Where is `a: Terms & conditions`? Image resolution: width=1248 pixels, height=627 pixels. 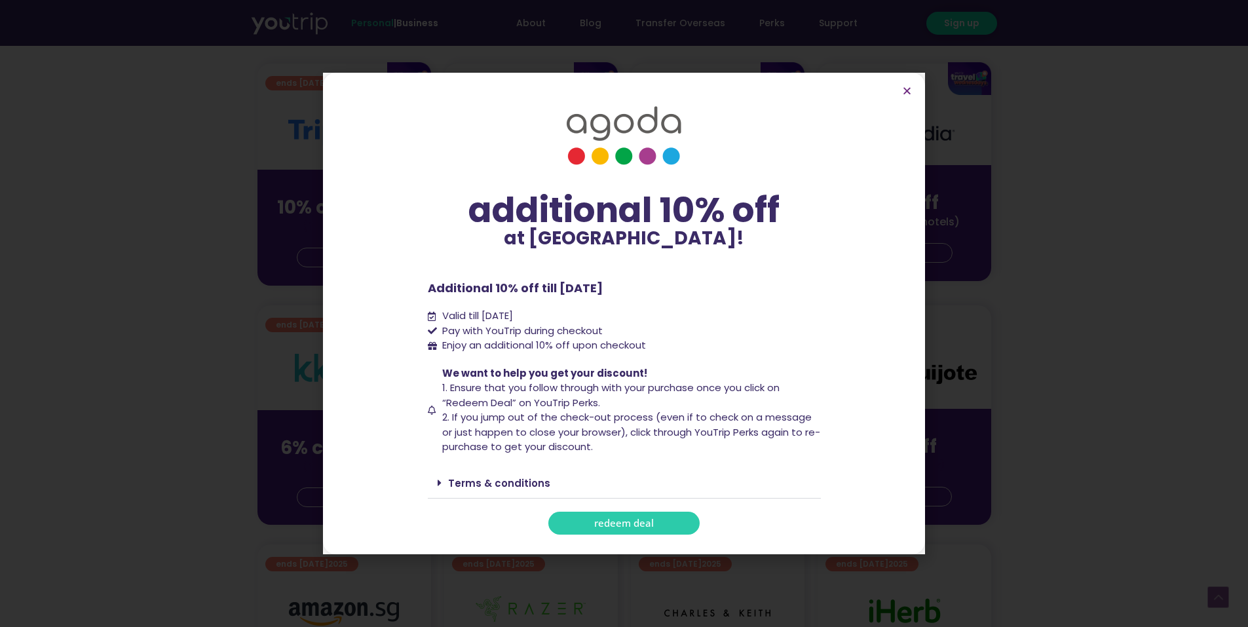
a: Terms & conditions is located at coordinates (499, 483).